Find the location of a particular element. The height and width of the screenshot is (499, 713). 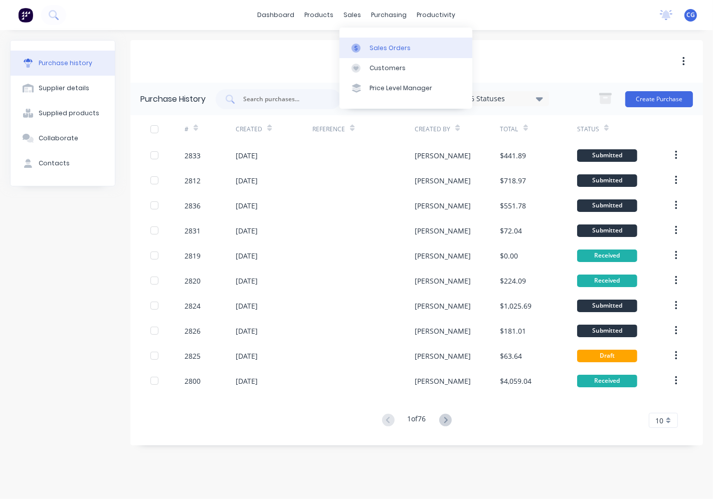

div: 2825 is located at coordinates (193, 356).